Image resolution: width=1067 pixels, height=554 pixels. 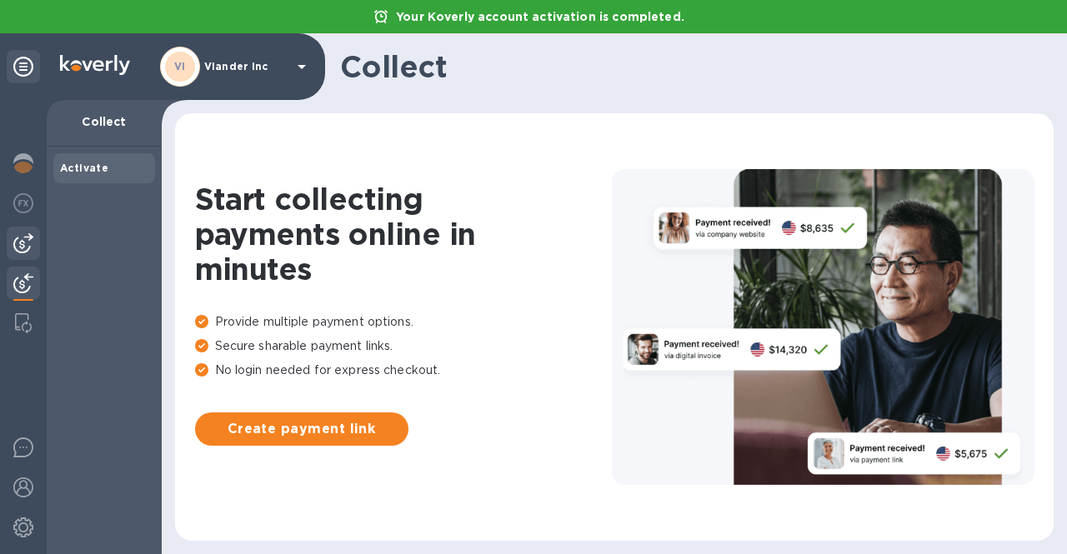 What do you see at coordinates (404, 370) in the screenshot?
I see `p: No login needed for express checkout.` at bounding box center [404, 370].